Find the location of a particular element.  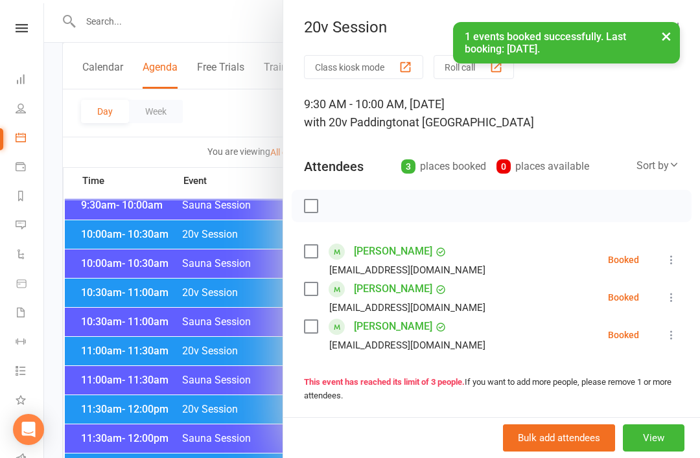

a: Dashboard is located at coordinates (30, 80).